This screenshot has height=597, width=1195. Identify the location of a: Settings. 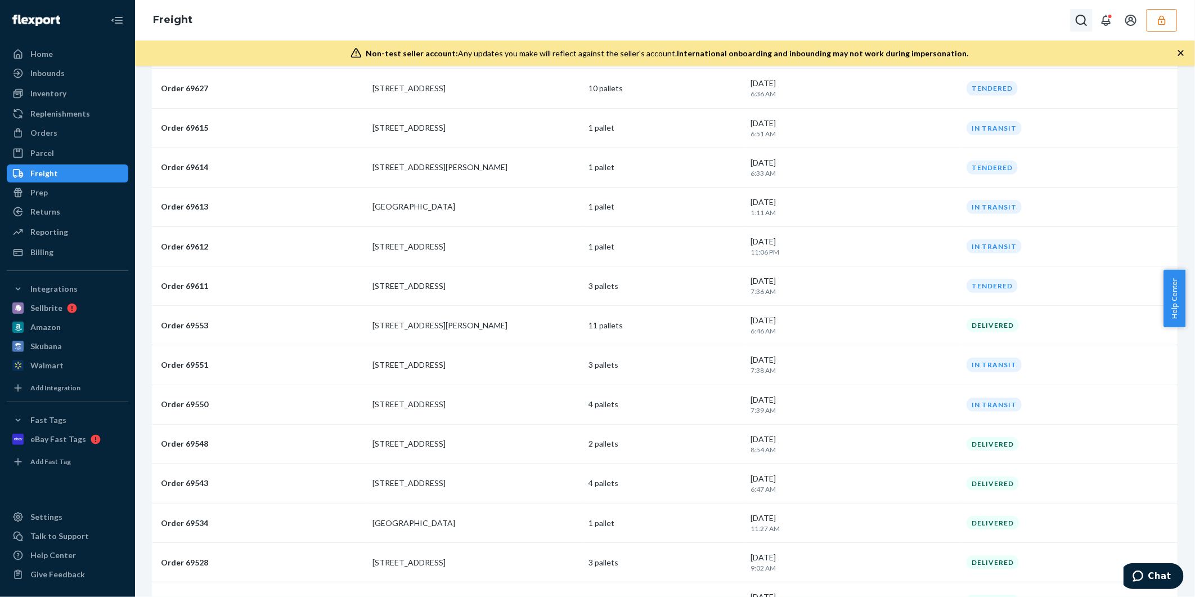
(68, 517).